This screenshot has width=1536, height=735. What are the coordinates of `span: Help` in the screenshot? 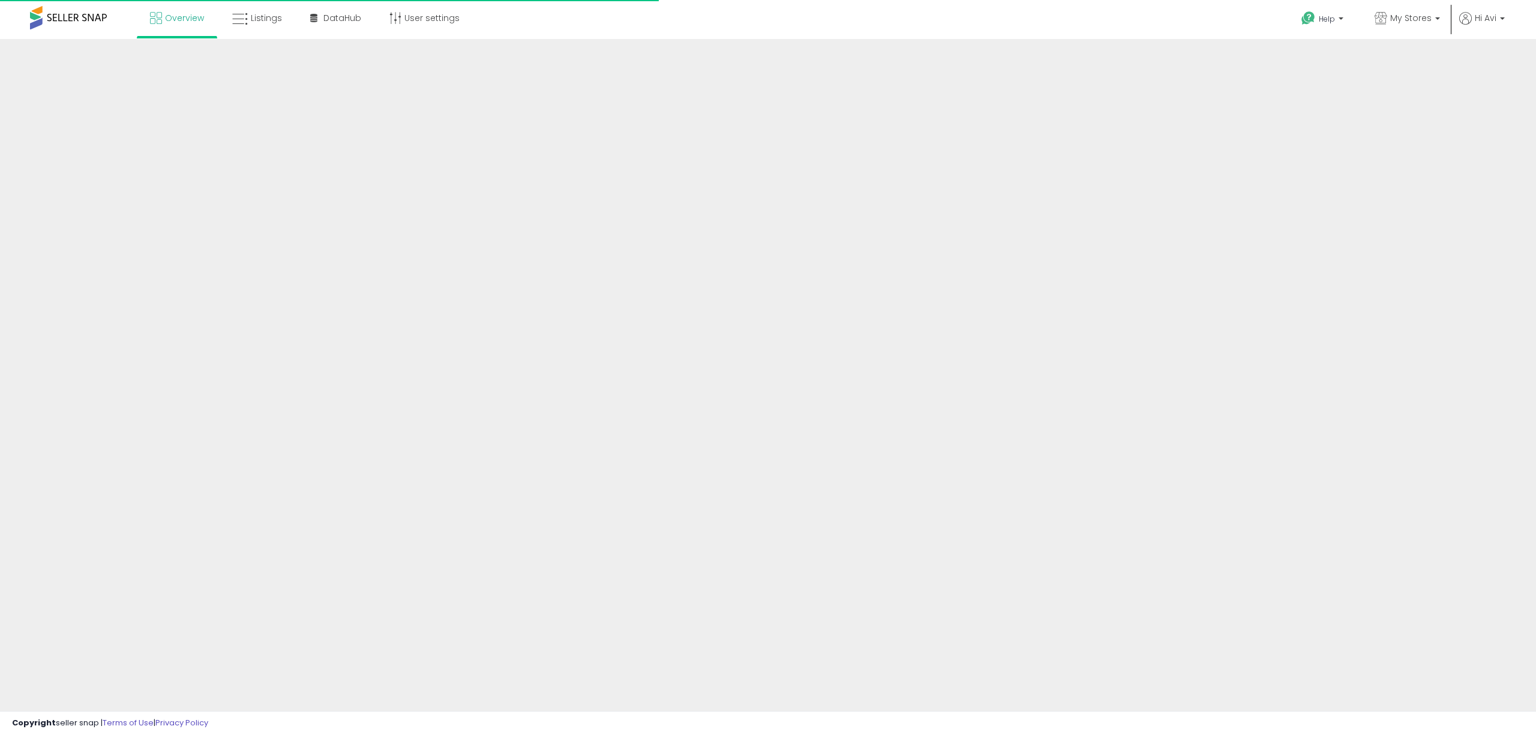 It's located at (1326, 19).